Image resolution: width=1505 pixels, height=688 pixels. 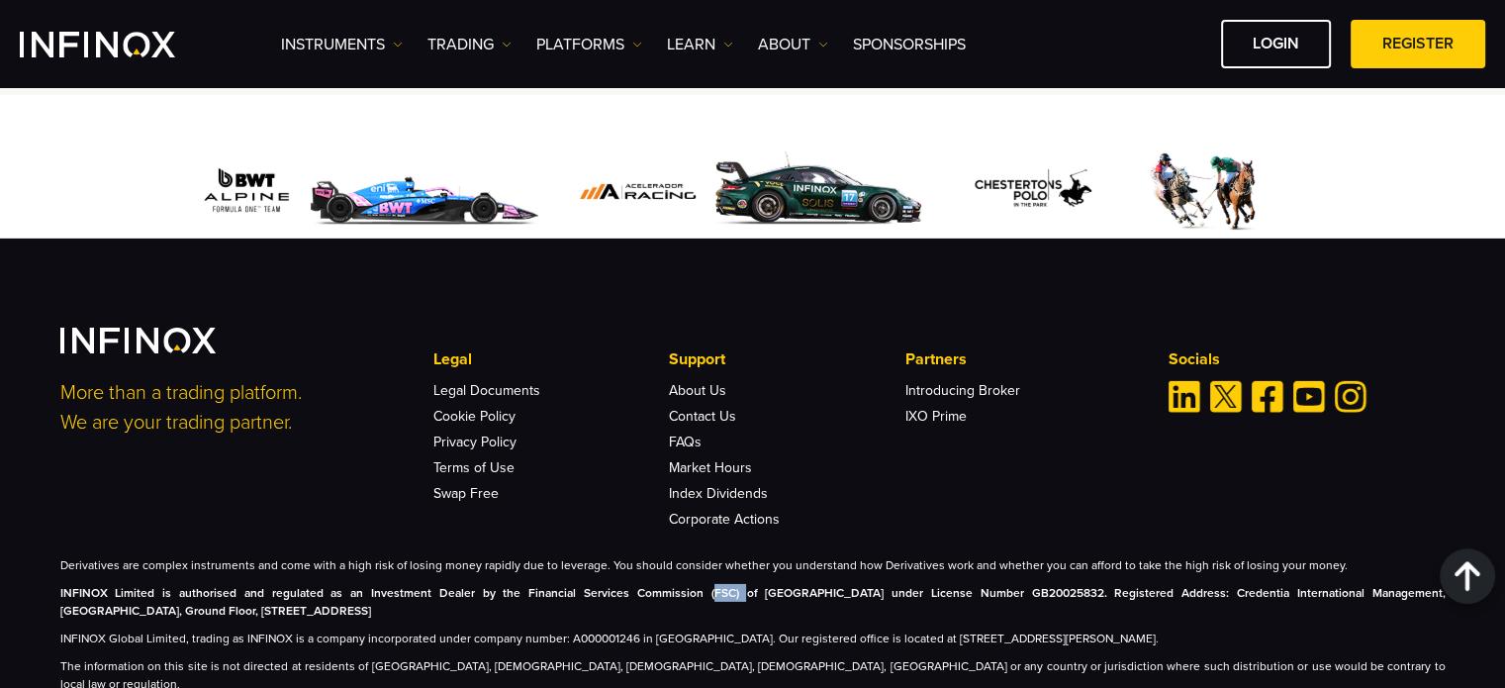 I want to click on a: Corporate Actions, so click(x=724, y=519).